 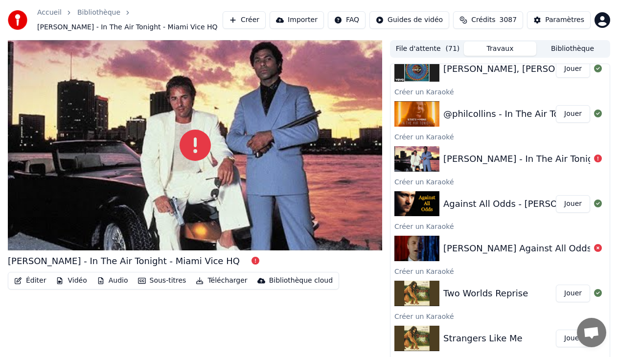 What do you see at coordinates (99, 13) in the screenshot?
I see `a: Bibliothèque` at bounding box center [99, 13].